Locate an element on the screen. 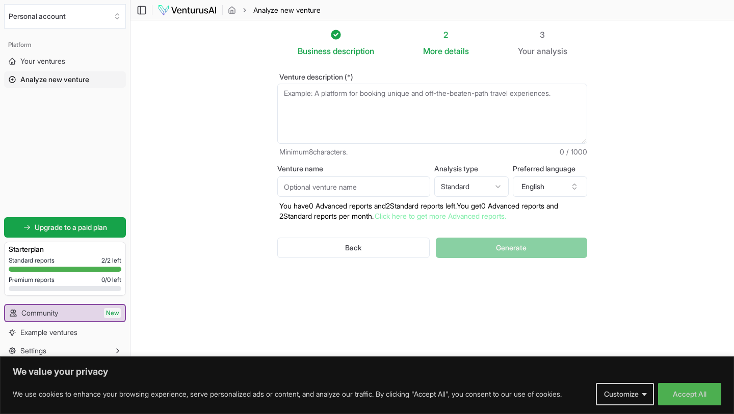 The image size is (734, 414). span: description is located at coordinates (353, 51).